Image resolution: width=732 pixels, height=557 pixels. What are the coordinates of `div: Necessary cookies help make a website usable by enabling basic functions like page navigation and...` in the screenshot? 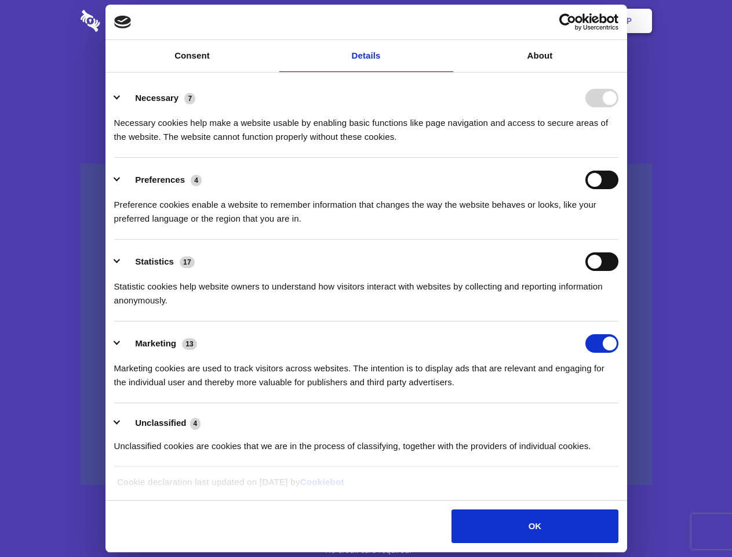 It's located at (366, 125).